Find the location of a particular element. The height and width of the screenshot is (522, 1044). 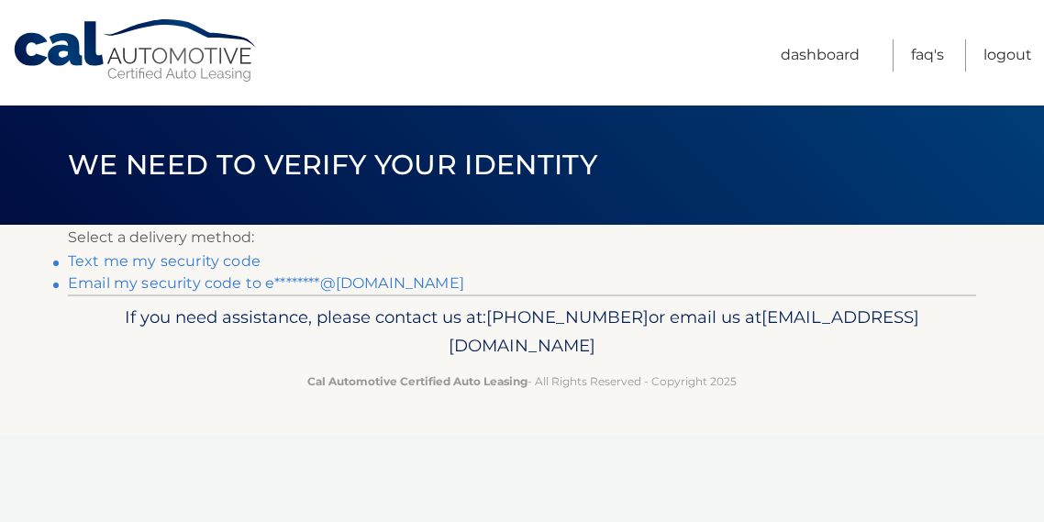

a: Dashboard is located at coordinates (820, 55).